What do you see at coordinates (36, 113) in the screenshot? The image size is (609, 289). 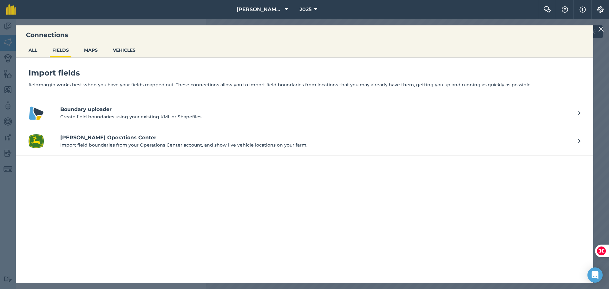 I see `img: Boundary uploader logo` at bounding box center [36, 113].